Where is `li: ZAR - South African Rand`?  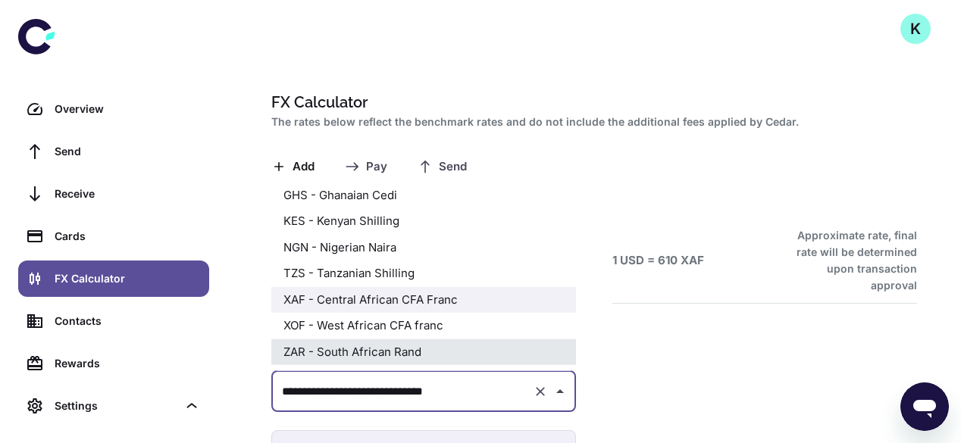 li: ZAR - South African Rand is located at coordinates (424, 352).